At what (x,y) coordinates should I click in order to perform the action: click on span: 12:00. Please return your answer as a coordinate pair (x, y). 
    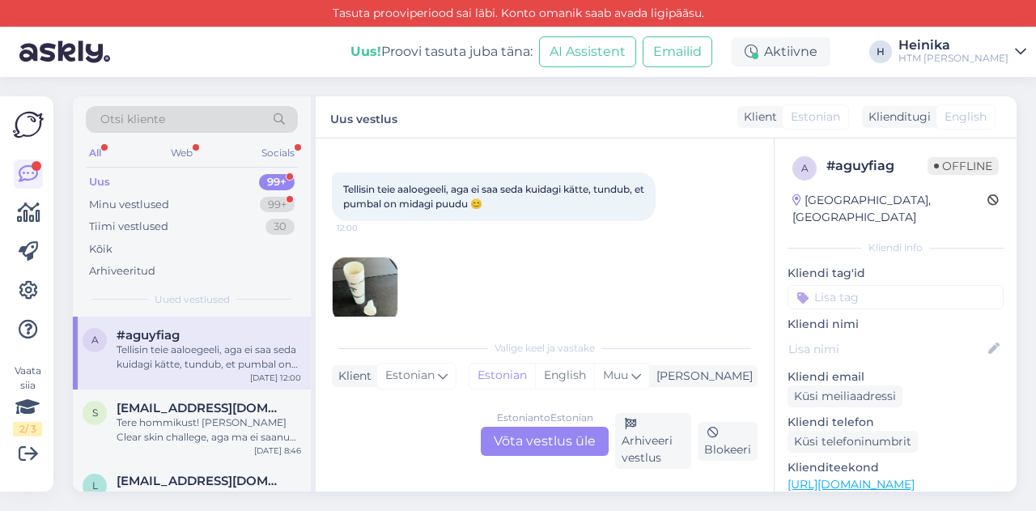
    Looking at the image, I should click on (367, 227).